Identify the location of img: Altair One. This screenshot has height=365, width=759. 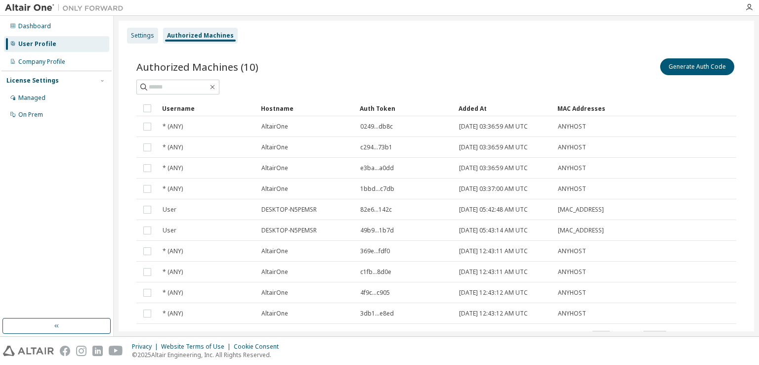
(67, 8).